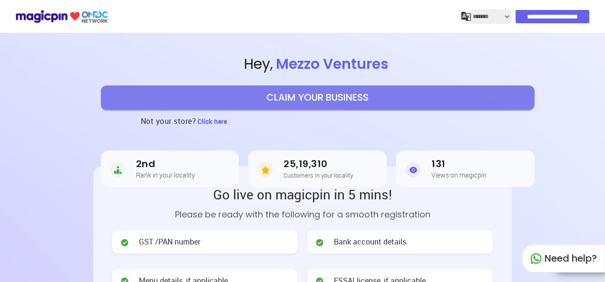  Describe the element at coordinates (459, 175) in the screenshot. I see `h5: Views on magicpin` at that location.